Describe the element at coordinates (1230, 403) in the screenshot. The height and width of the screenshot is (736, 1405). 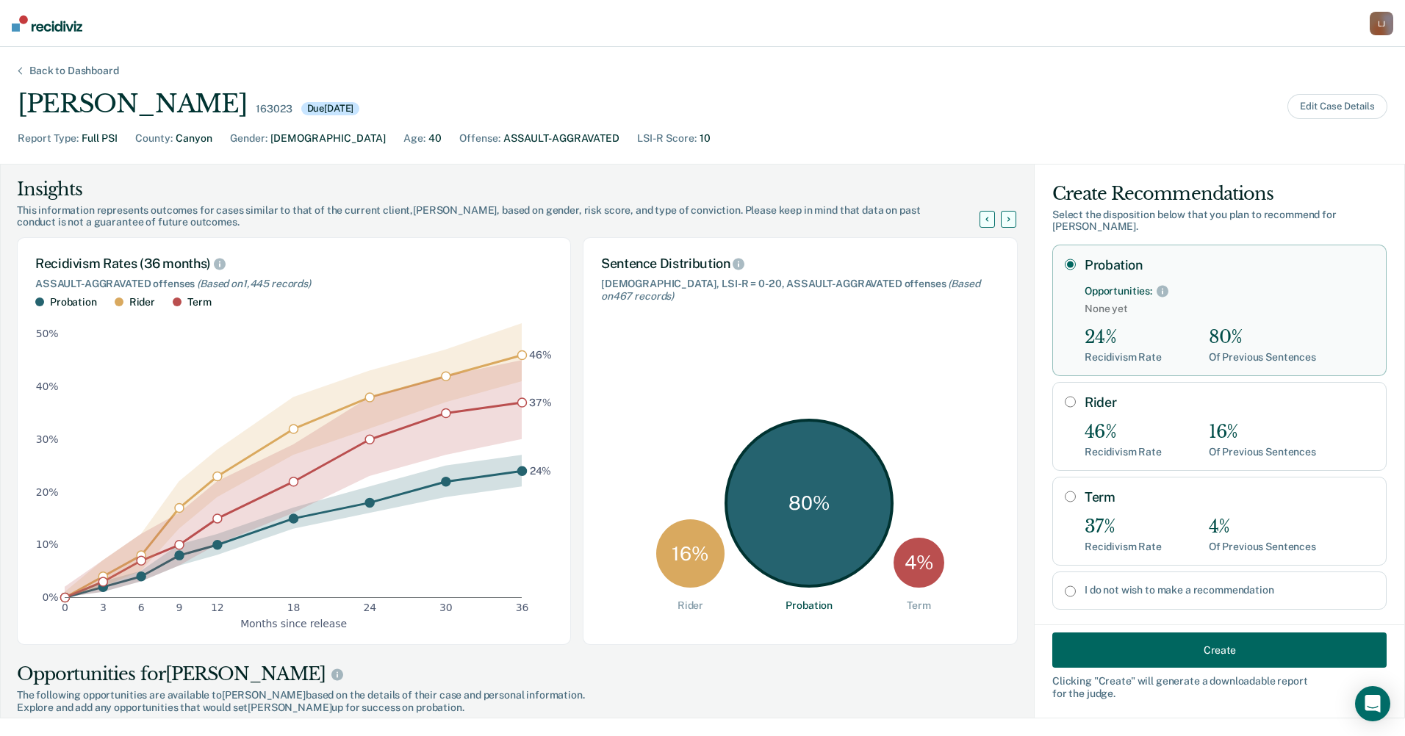
I see `label: Rider` at that location.